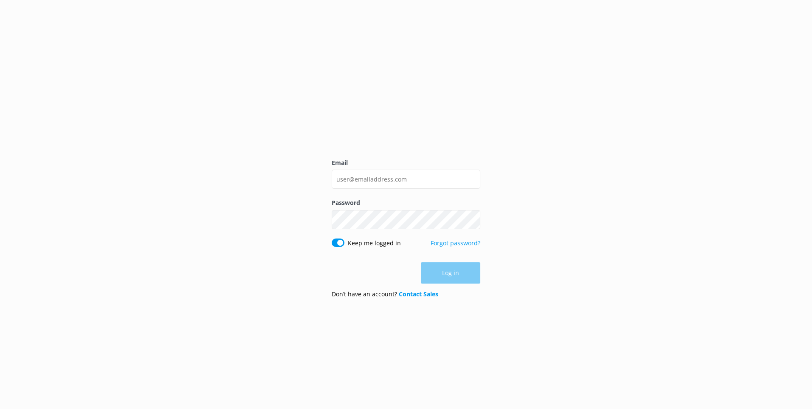  What do you see at coordinates (472, 219) in the screenshot?
I see `button: Show password` at bounding box center [472, 219].